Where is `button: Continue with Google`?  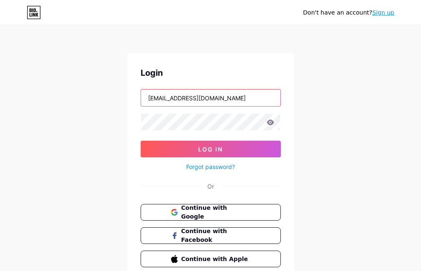 button: Continue with Google is located at coordinates (211, 213).